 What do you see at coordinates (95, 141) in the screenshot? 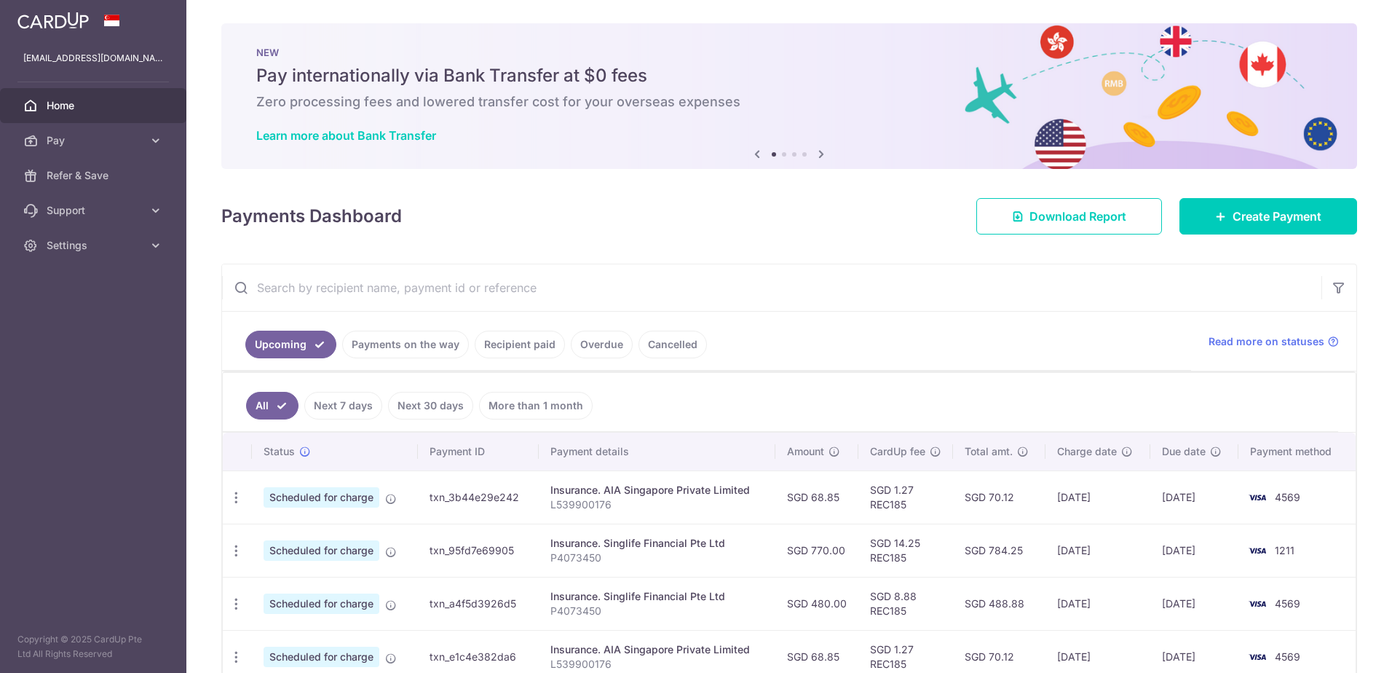
I see `span: Pay` at bounding box center [95, 141].